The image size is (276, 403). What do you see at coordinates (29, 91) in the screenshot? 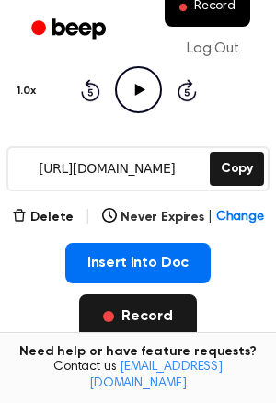
I see `button: 1.0x` at bounding box center [29, 91].